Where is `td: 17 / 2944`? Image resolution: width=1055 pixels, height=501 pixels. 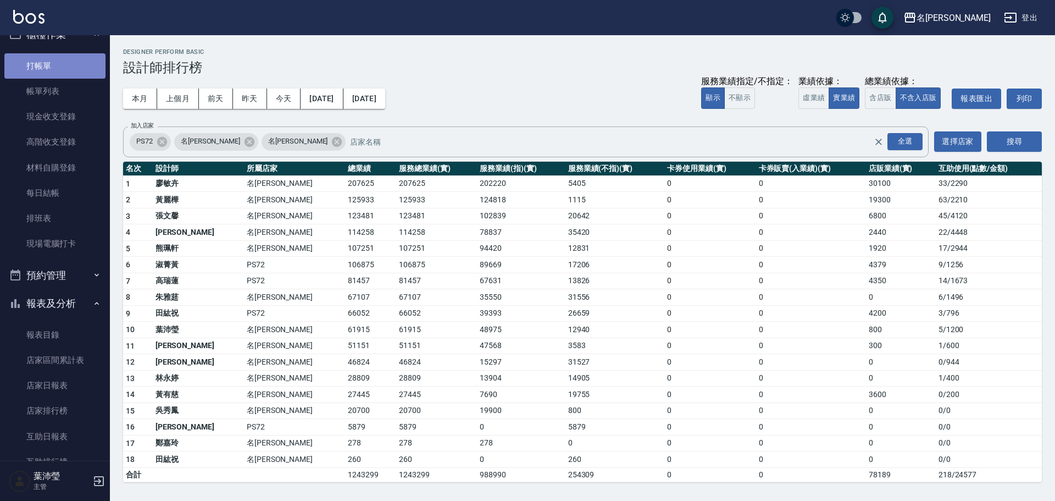
td: 17 / 2944 is located at coordinates (989, 248).